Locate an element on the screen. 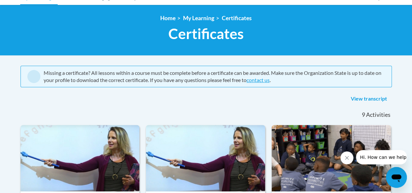 This screenshot has width=412, height=193. a: Certificates is located at coordinates (237, 18).